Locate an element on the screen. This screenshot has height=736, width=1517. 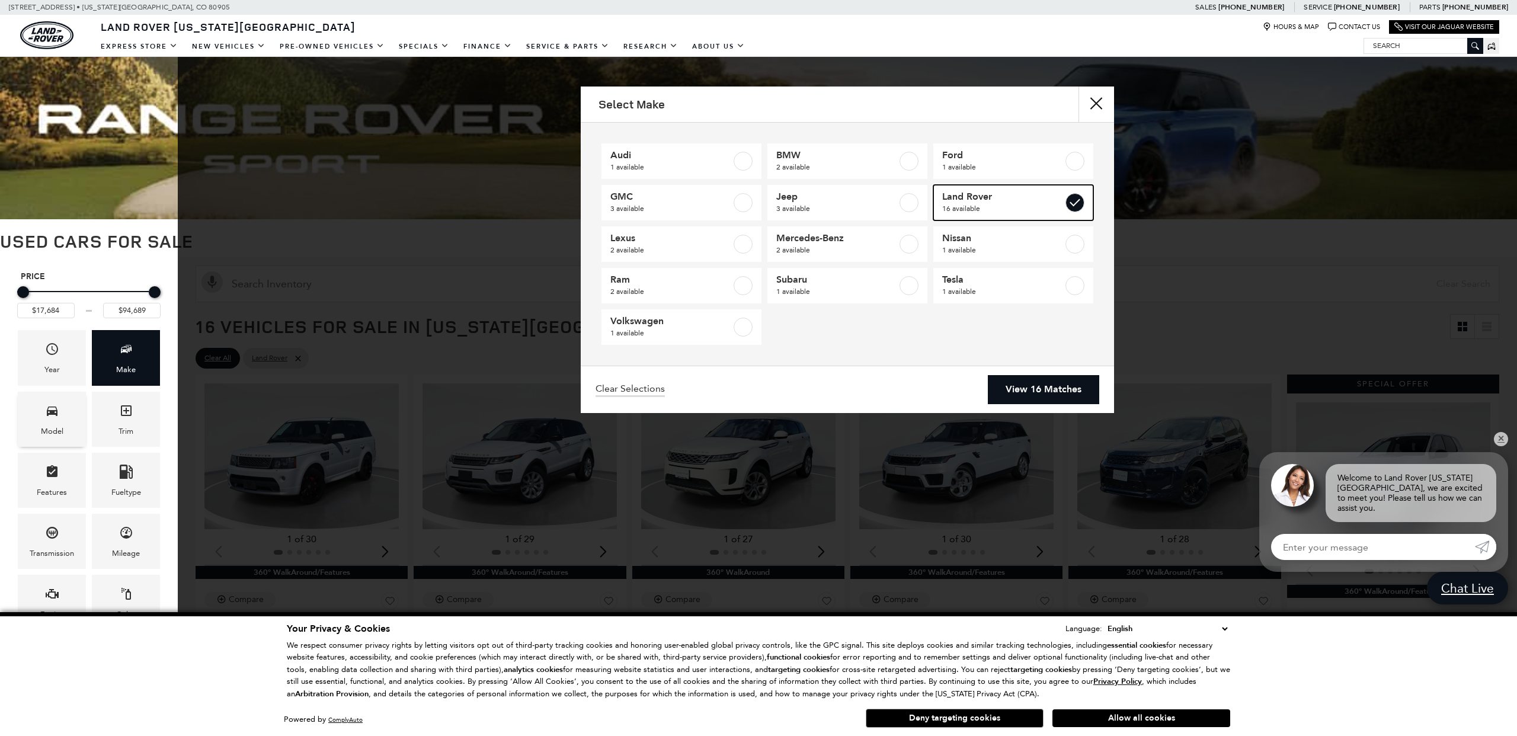
div: FeaturesFeatures is located at coordinates (52, 480).